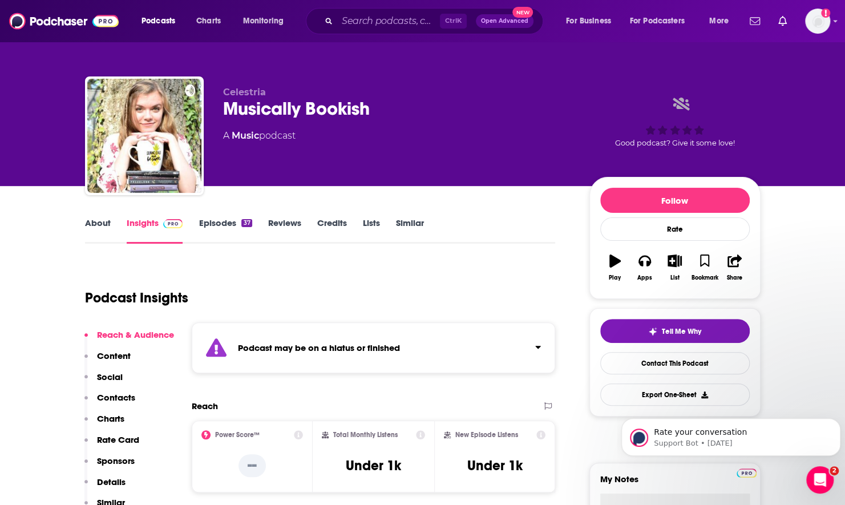 The height and width of the screenshot is (505, 845). What do you see at coordinates (64, 21) in the screenshot?
I see `img: Podchaser - Follow, Share and Rate Podcasts` at bounding box center [64, 21].